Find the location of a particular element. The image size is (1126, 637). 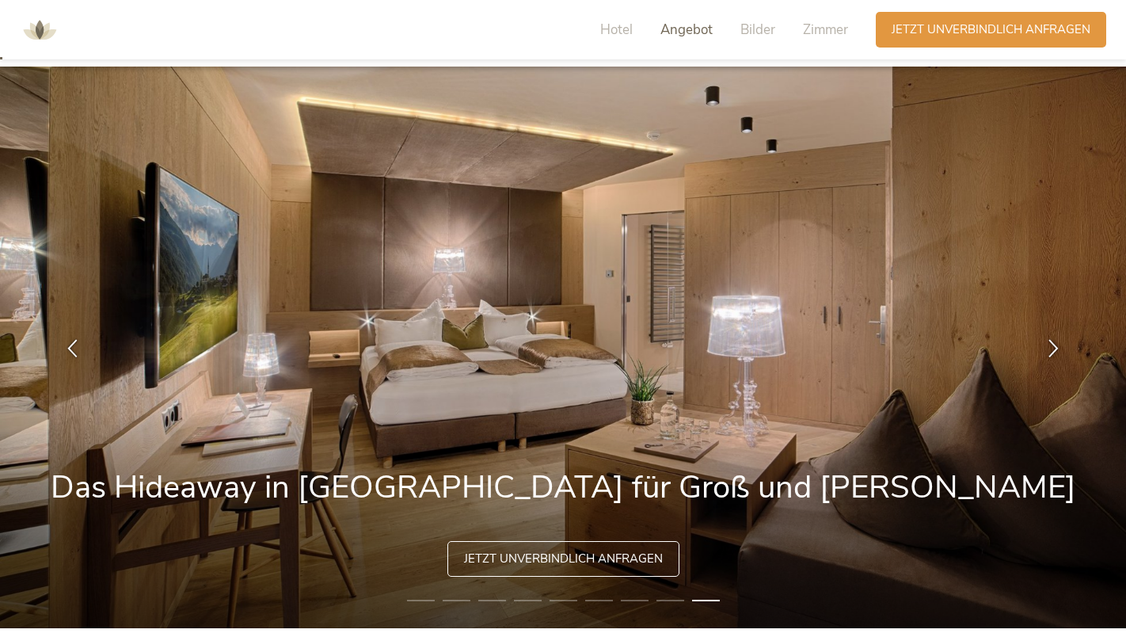

a: AMONTI & LUNARIS Wellnessresort is located at coordinates (40, 29).